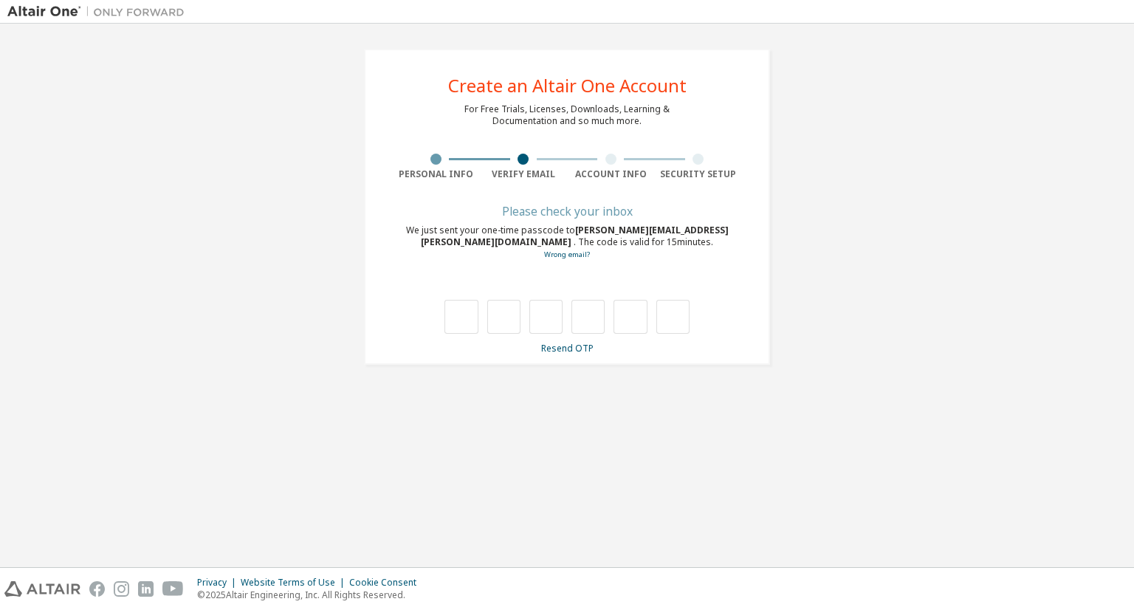  Describe the element at coordinates (97, 588) in the screenshot. I see `img: facebook.svg` at that location.